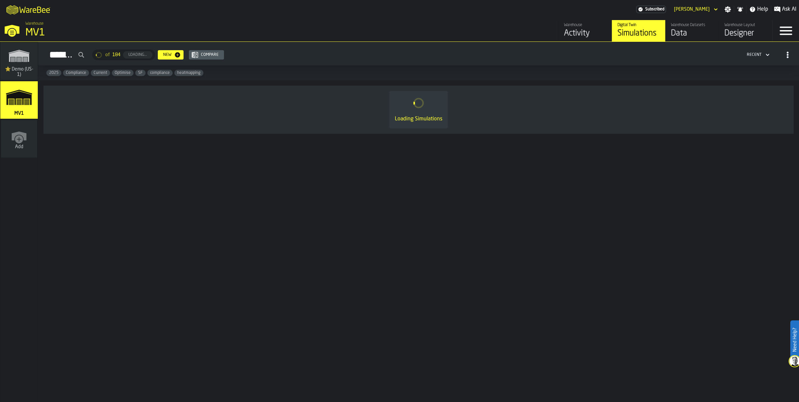 This screenshot has width=799, height=402. What do you see at coordinates (639, 33) in the screenshot?
I see `div: Simulations` at bounding box center [639, 33].